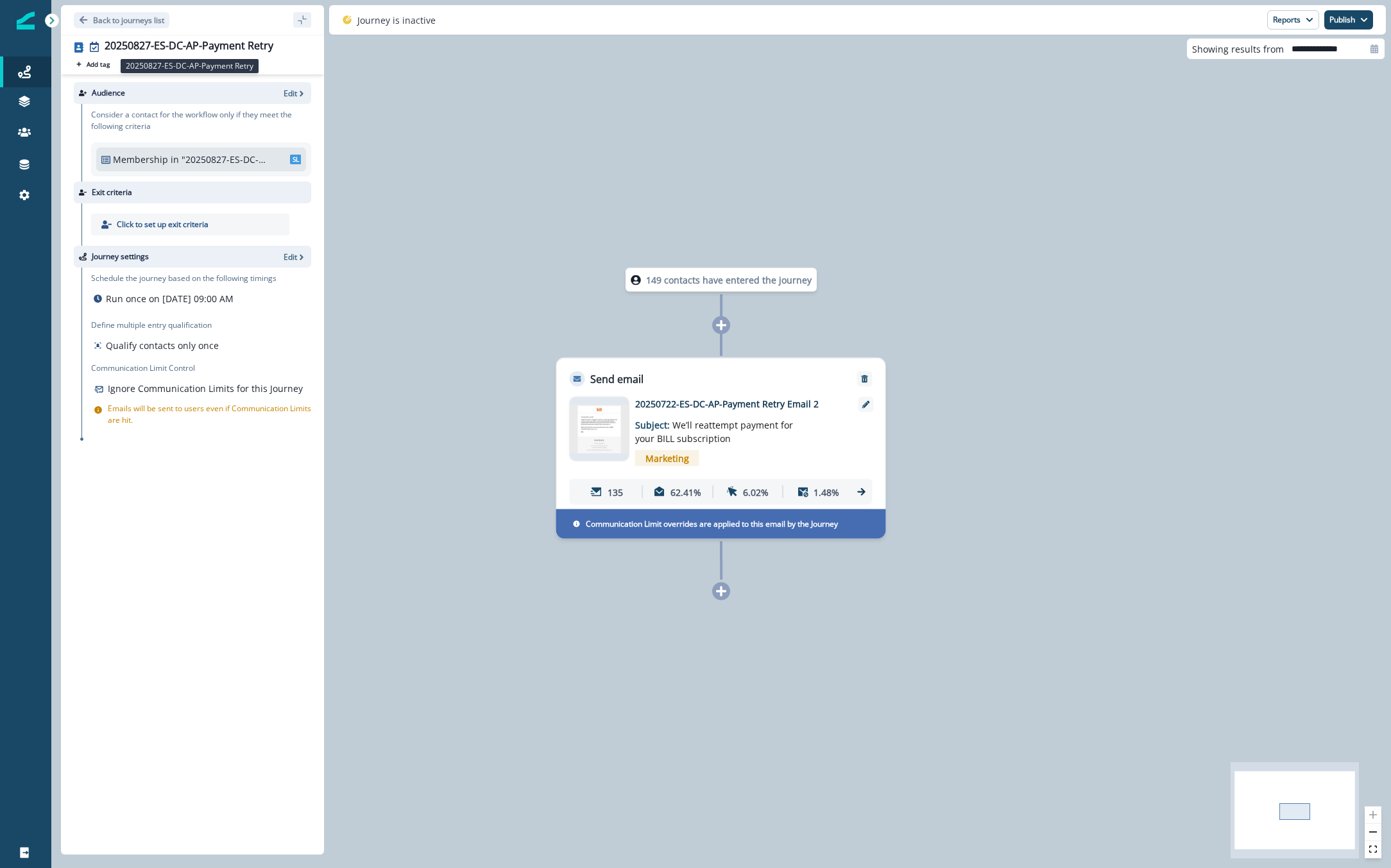  I want to click on p: Qualify contacts only once, so click(162, 345).